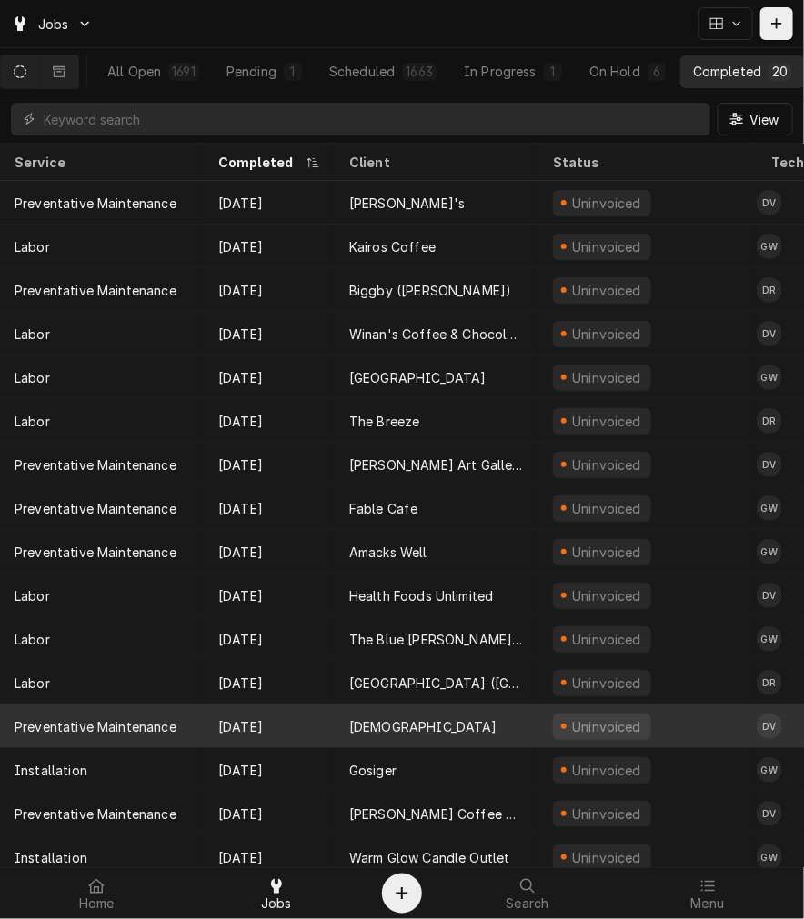 Image resolution: width=804 pixels, height=919 pixels. Describe the element at coordinates (646, 162) in the screenshot. I see `div: Status` at that location.